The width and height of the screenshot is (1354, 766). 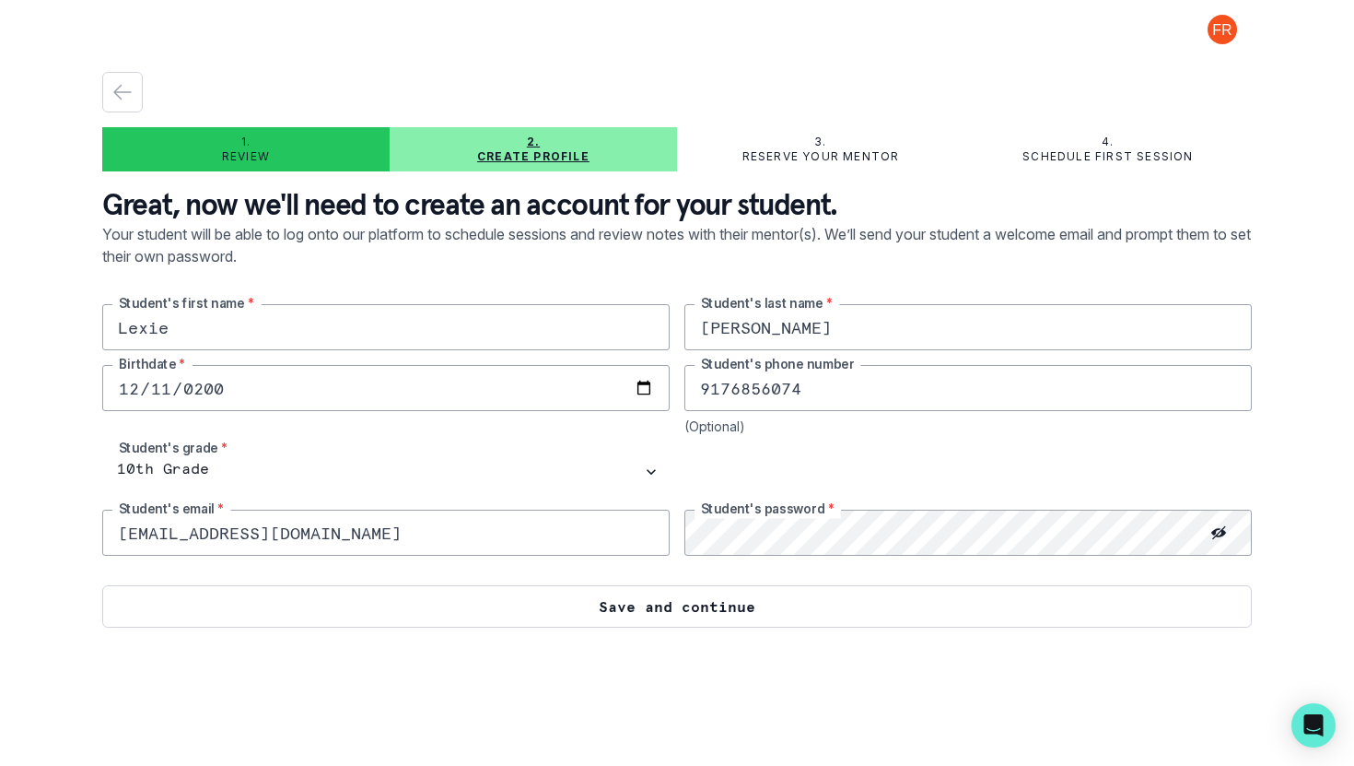 What do you see at coordinates (533, 142) in the screenshot?
I see `p: 2.` at bounding box center [533, 142].